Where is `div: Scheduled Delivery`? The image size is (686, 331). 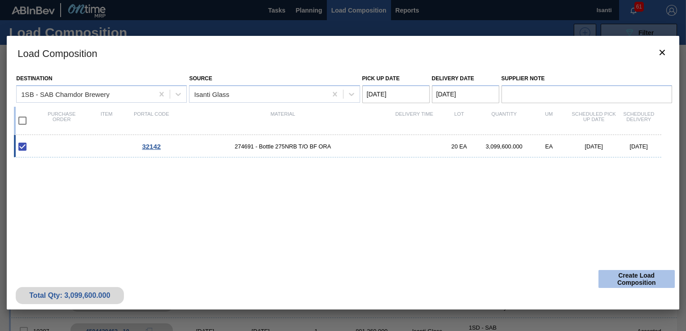 div: Scheduled Delivery is located at coordinates (639, 121).